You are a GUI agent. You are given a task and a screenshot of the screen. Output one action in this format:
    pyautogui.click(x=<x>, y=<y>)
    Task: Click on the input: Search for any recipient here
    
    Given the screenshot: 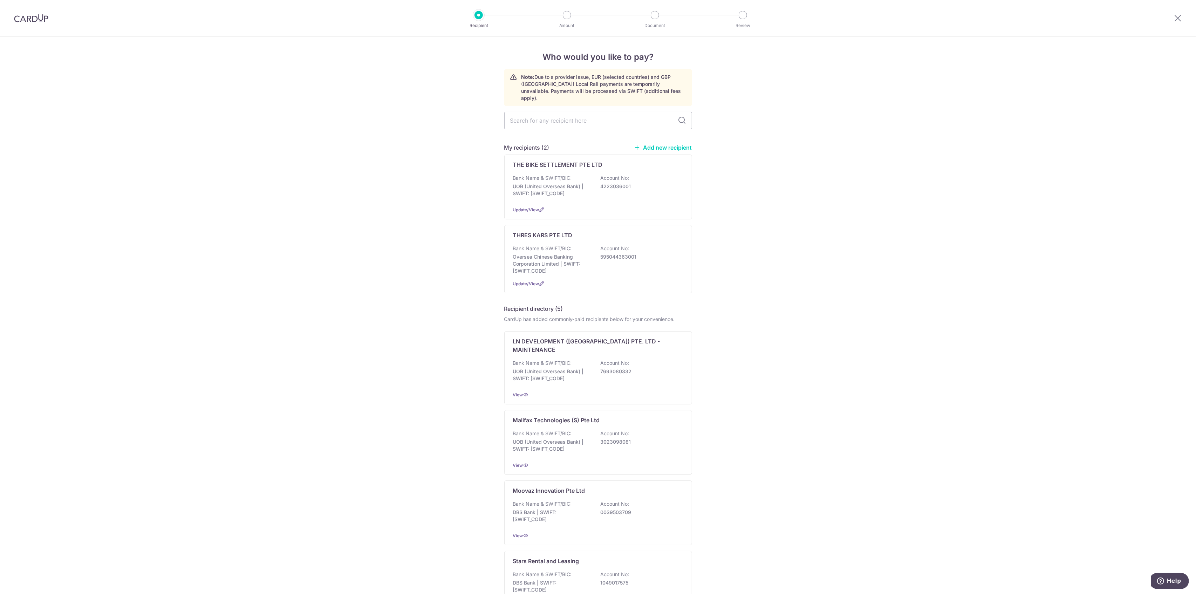 What is the action you would take?
    pyautogui.click(x=598, y=121)
    